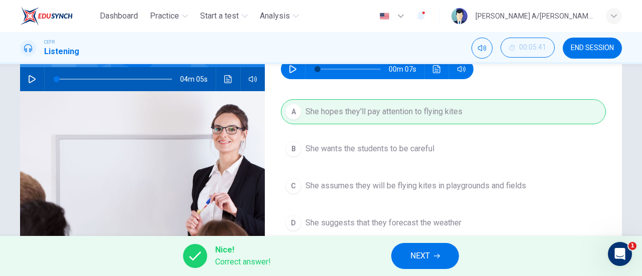  I want to click on button: 00:05:41, so click(527, 48).